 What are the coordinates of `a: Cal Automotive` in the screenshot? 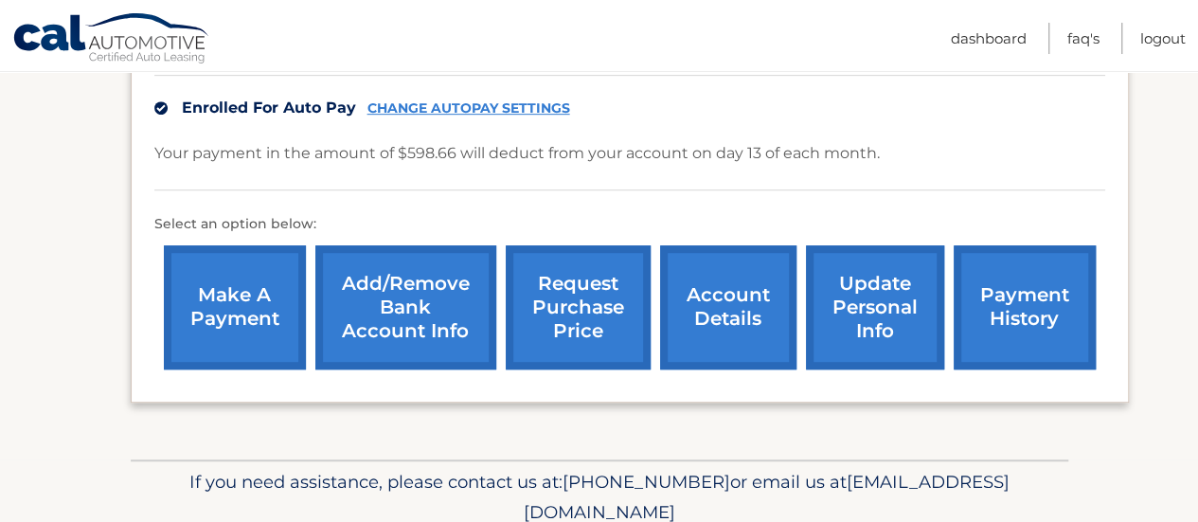 It's located at (112, 40).